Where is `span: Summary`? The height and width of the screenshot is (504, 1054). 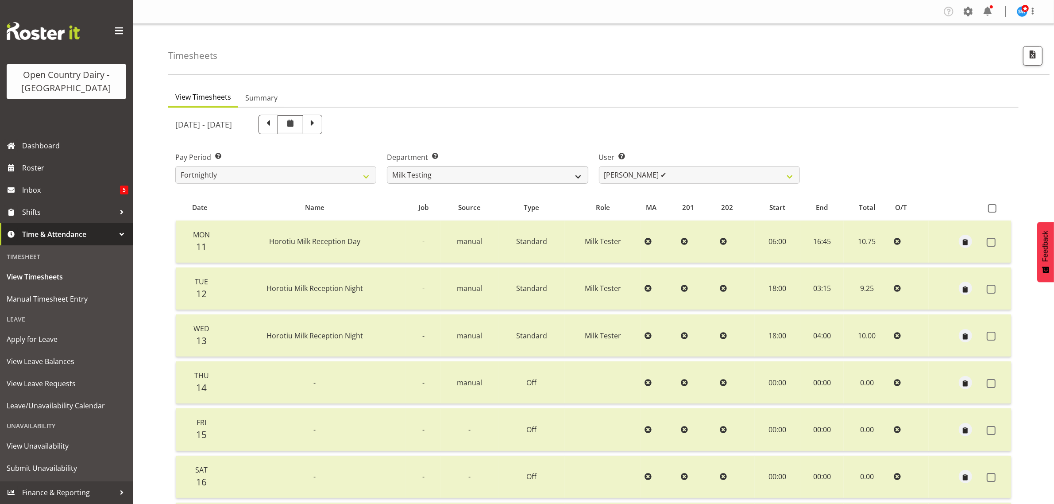
span: Summary is located at coordinates (261, 98).